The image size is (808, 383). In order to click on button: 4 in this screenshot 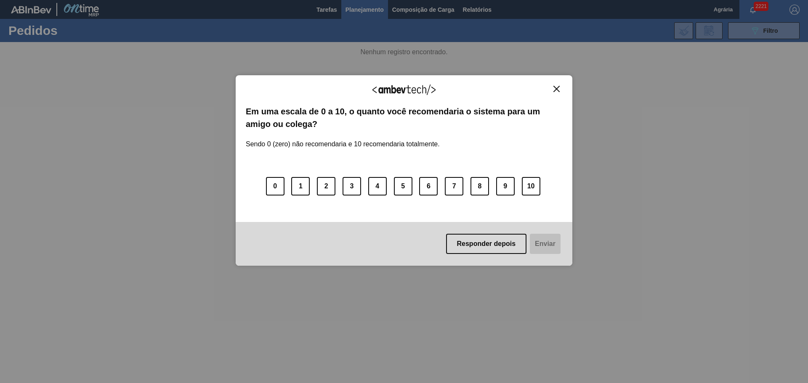, I will do `click(377, 186)`.